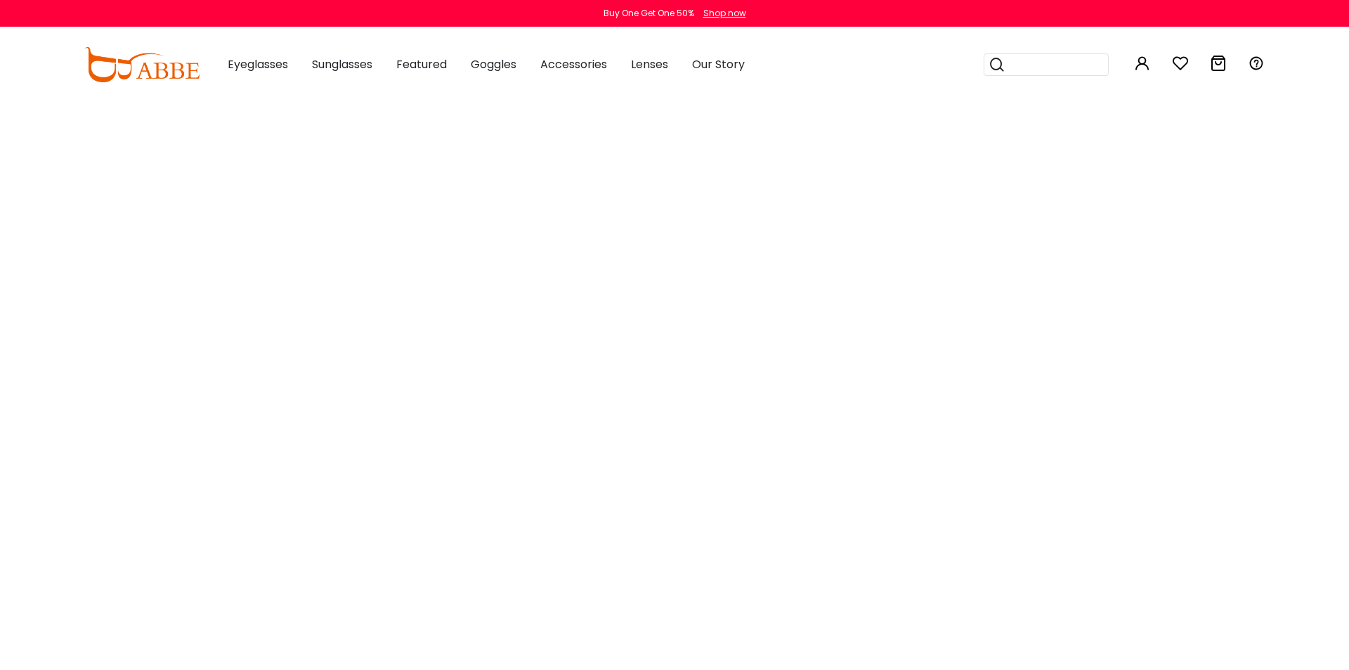 This screenshot has width=1349, height=670. I want to click on img: abbeglasses.com, so click(142, 65).